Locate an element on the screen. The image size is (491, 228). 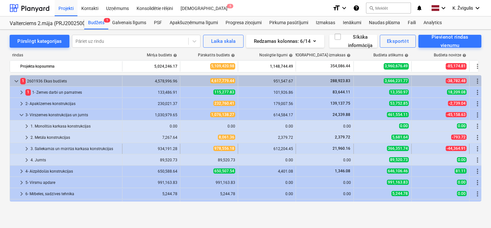
span: 1,076,138.27 is located at coordinates (223, 114).